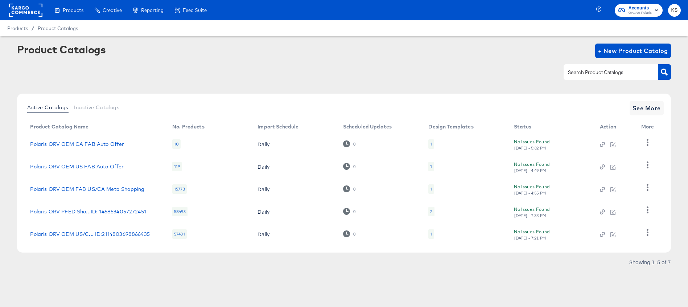 Image resolution: width=688 pixels, height=307 pixels. I want to click on a: Polaris ORV OEM CA FAB Auto Offer, so click(77, 144).